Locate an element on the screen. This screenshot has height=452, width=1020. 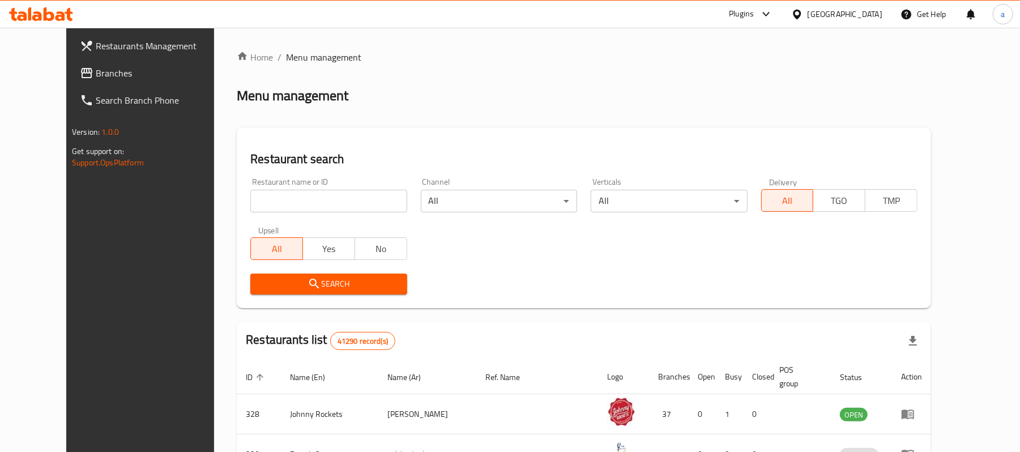
span: a is located at coordinates (1002, 14).